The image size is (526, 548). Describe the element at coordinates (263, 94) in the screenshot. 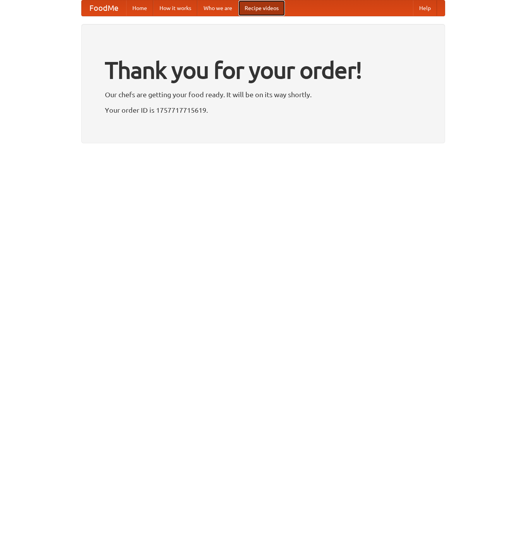

I see `p: Our chefs are getting your food ready. It will be on its way shortly.` at that location.